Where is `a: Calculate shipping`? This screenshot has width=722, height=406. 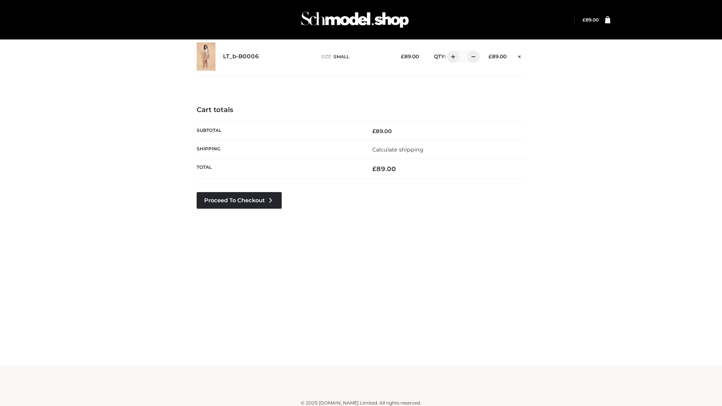
a: Calculate shipping is located at coordinates (398, 150).